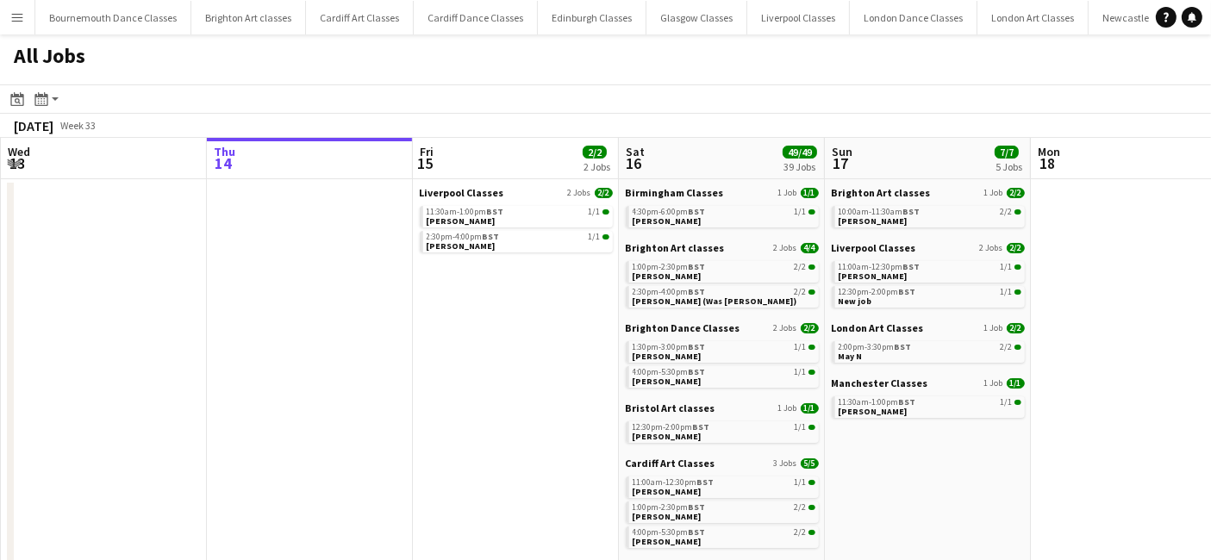  Describe the element at coordinates (667, 221) in the screenshot. I see `span: Chloe Bryan` at that location.